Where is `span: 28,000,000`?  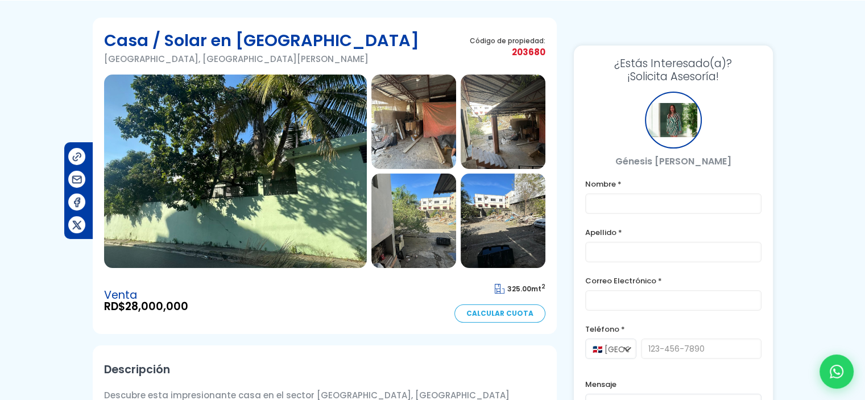 span: 28,000,000 is located at coordinates (156, 306).